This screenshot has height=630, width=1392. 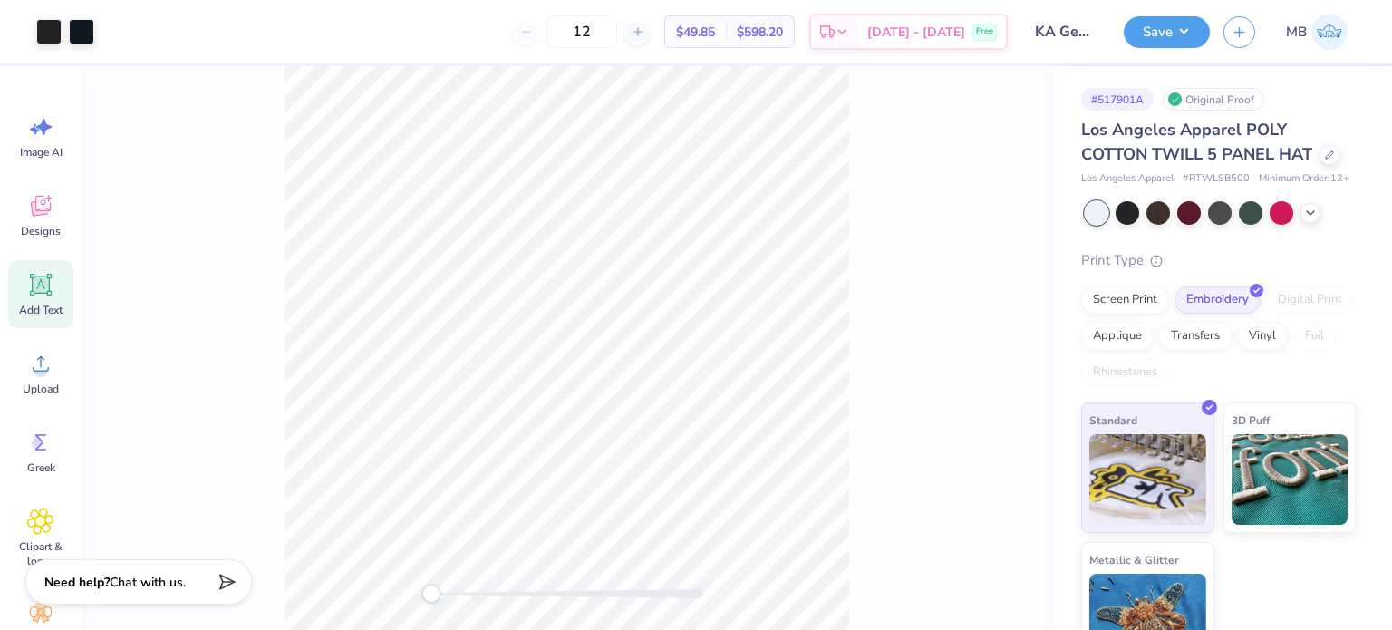 I want to click on img: 3D Puff, so click(x=1289, y=479).